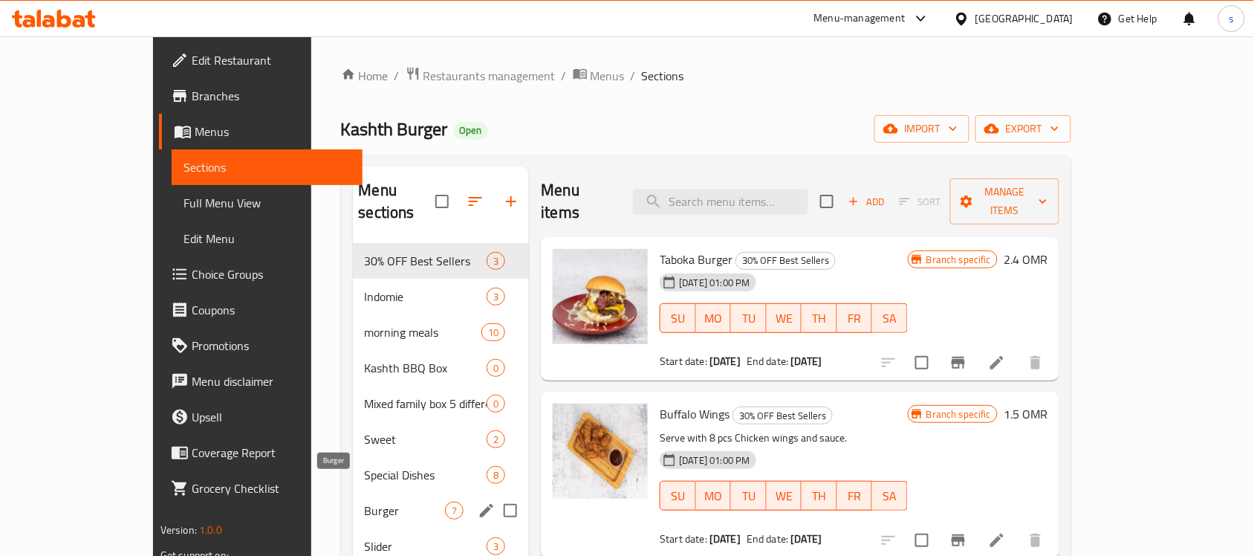 The image size is (1254, 556). Describe the element at coordinates (782, 415) in the screenshot. I see `span: 30% OFF Best Sellers` at that location.